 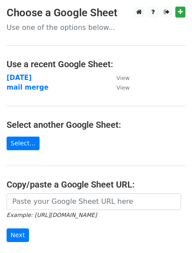 I want to click on p: Use one of the options below..., so click(x=96, y=27).